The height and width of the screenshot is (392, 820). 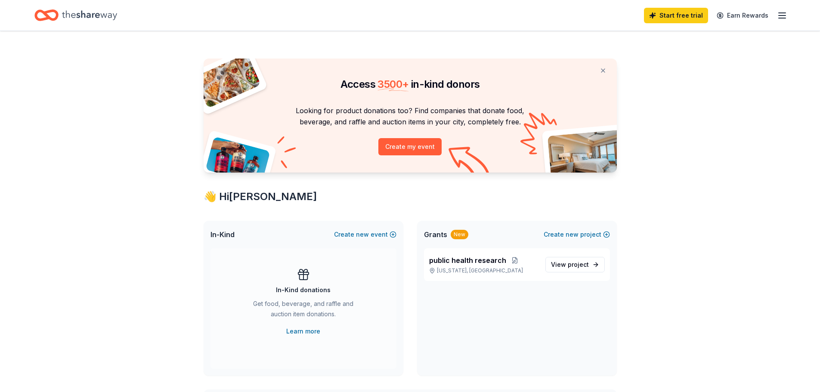 I want to click on button: Createnewevent, so click(x=365, y=235).